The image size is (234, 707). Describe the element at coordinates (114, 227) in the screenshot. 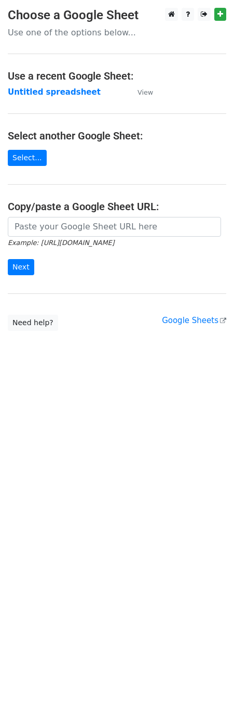

I see `input: Paste your Google Sheet URL here` at that location.